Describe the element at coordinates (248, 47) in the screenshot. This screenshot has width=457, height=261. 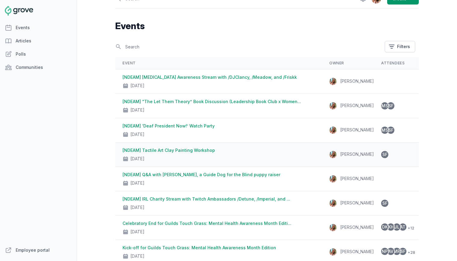
I see `input: Search` at that location.